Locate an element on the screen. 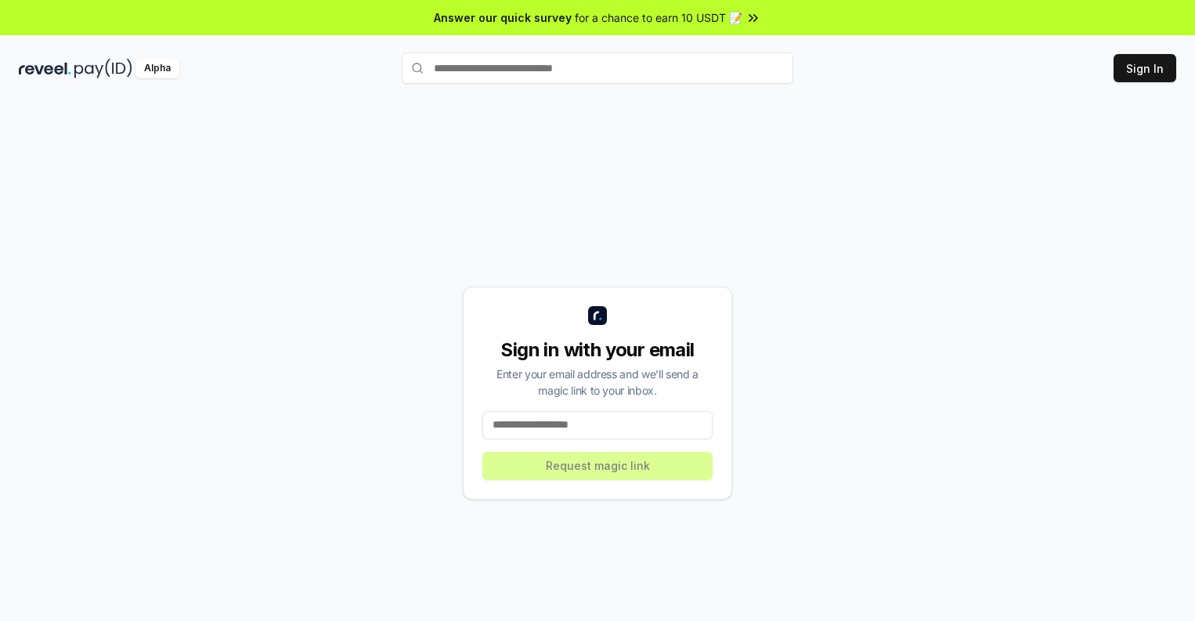 The image size is (1195, 621). span: Answer our quick survey is located at coordinates (503, 17).